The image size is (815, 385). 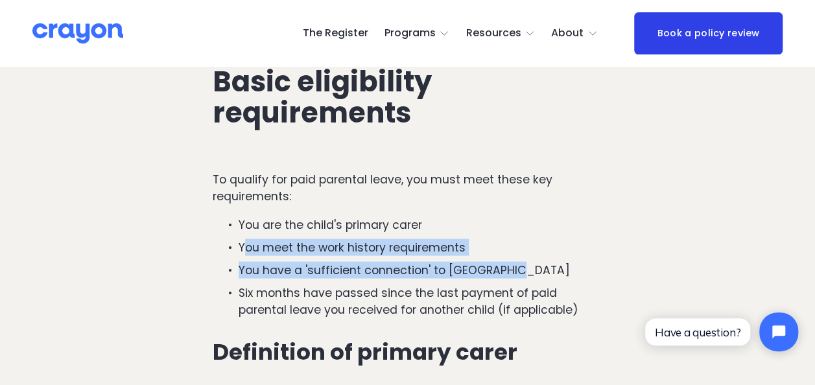 What do you see at coordinates (407, 187) in the screenshot?
I see `p: To qualify for paid parental leave, you must meet these key requirements:` at bounding box center [407, 187].